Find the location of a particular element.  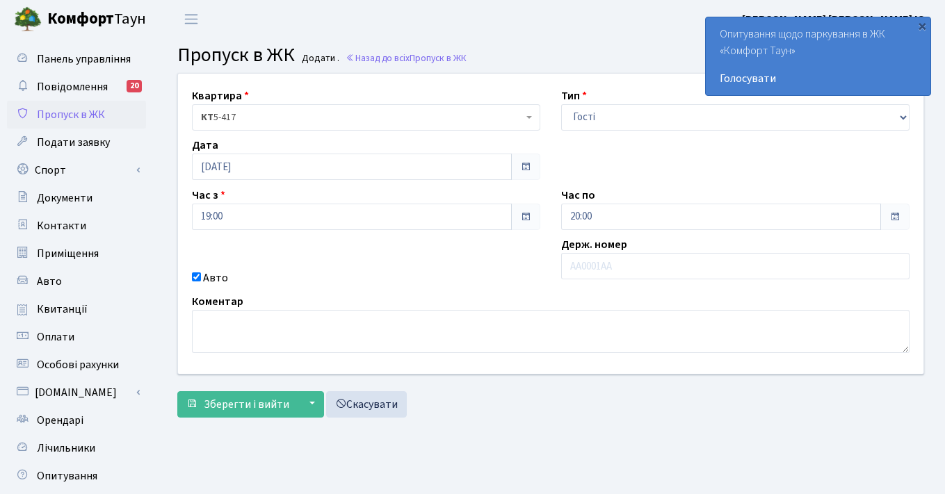

button: Зберегти і вийти is located at coordinates (238, 405).